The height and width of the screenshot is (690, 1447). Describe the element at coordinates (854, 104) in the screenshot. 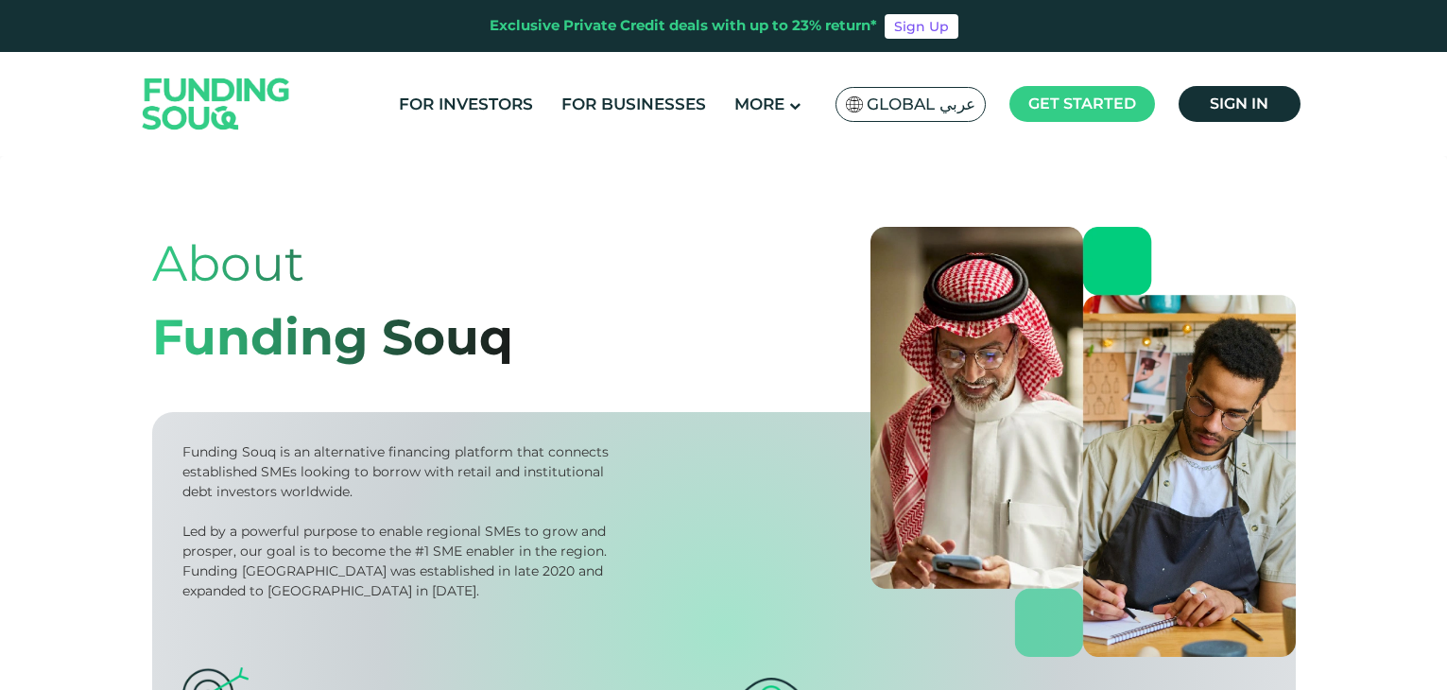

I see `img: SA Flag` at that location.